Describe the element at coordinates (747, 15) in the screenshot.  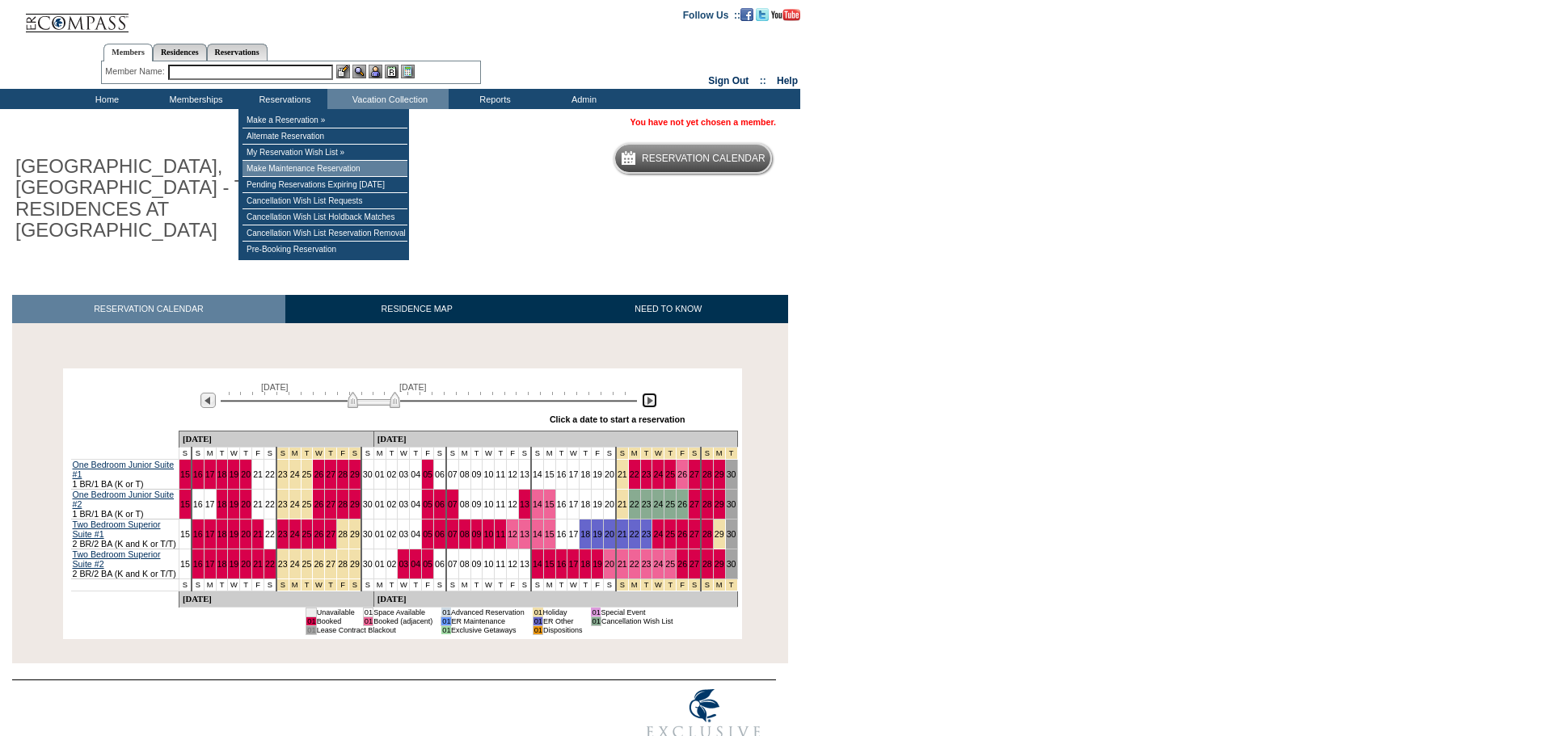
I see `img: Become our fan on Facebook` at that location.